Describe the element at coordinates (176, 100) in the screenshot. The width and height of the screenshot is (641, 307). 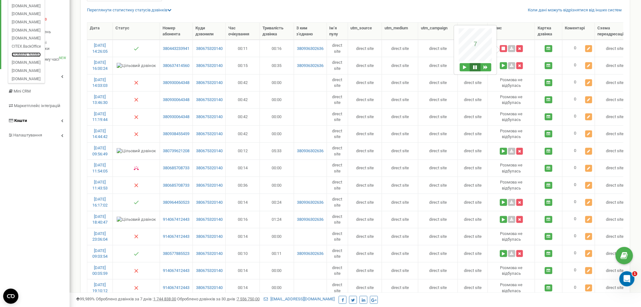
I see `a: 380930064348` at that location.